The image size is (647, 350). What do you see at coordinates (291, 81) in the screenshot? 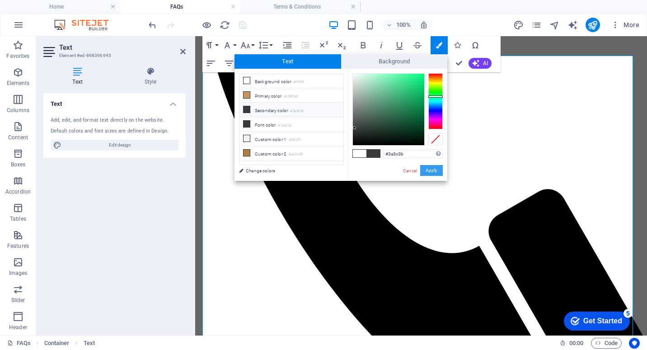
I see `li: Background color` at bounding box center [291, 81].